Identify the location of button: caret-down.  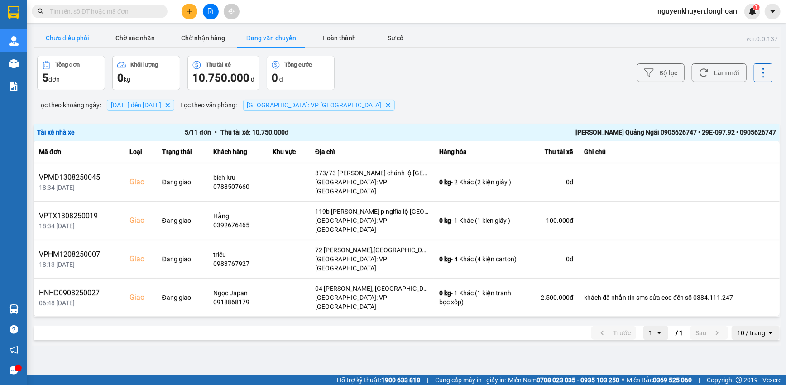
(773, 11).